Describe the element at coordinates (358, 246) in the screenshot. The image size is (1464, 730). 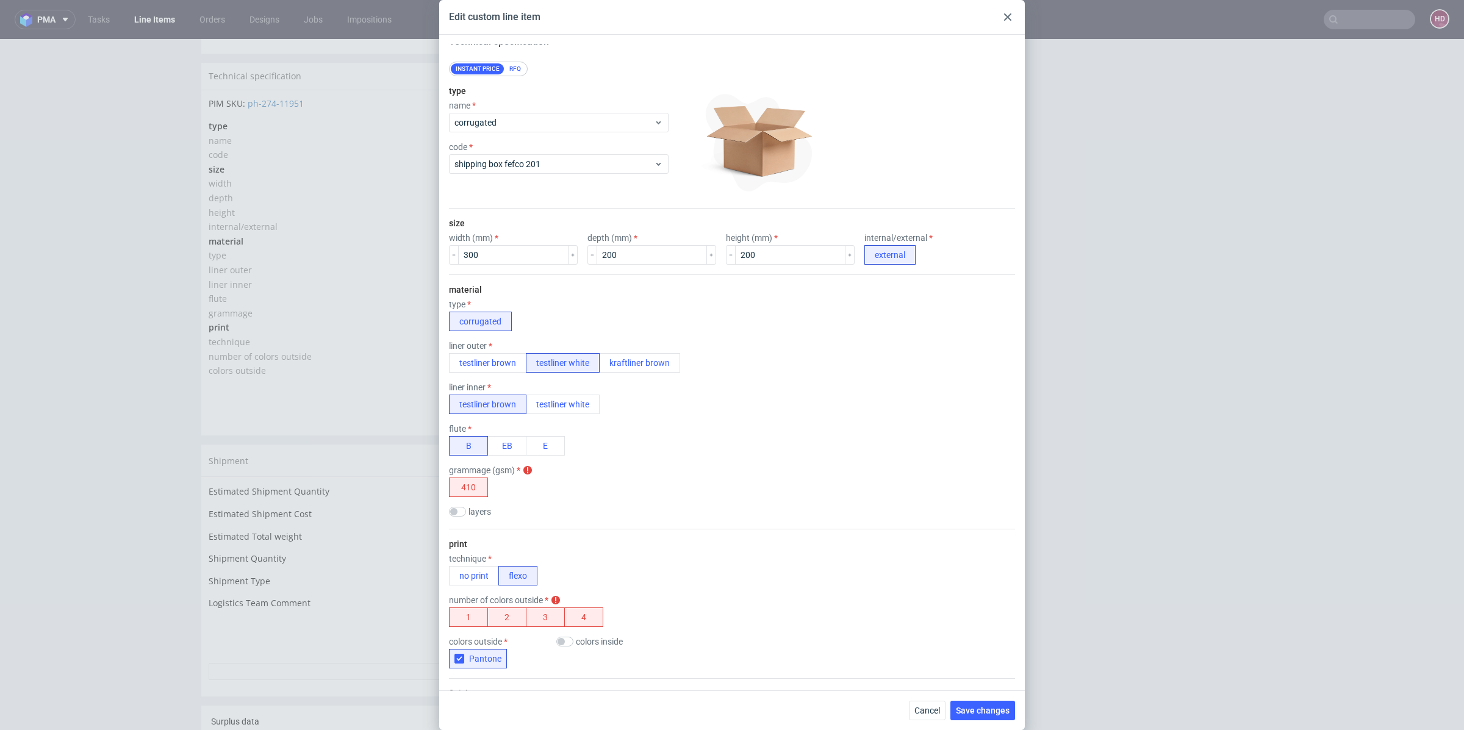
I see `td: liner inner` at that location.